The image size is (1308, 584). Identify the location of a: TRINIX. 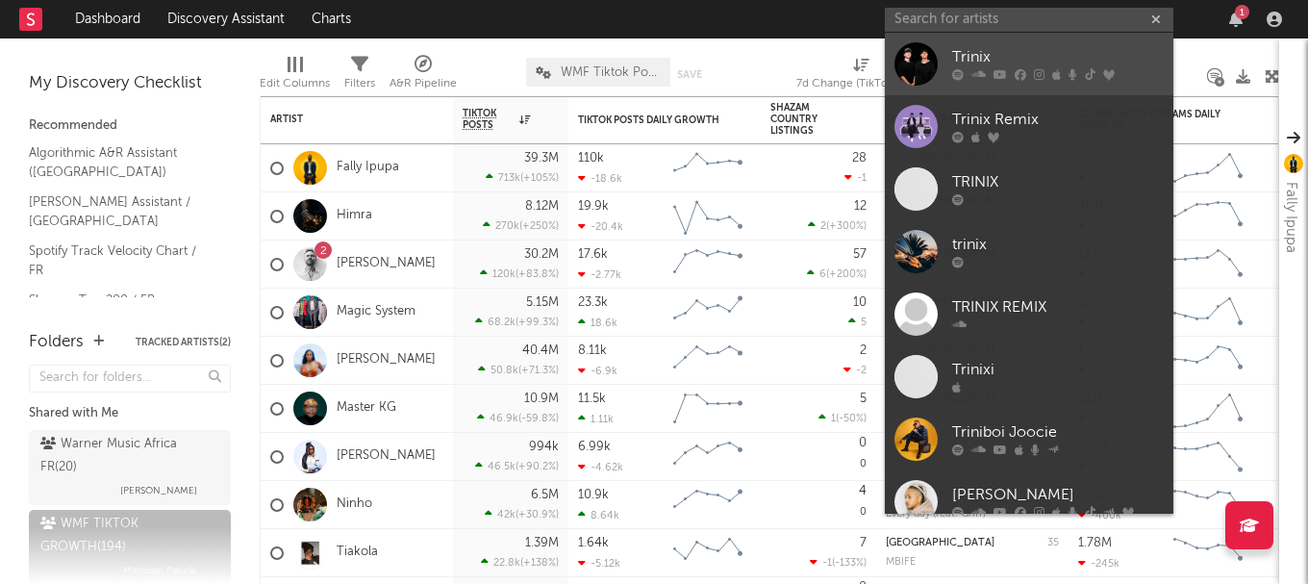
(1029, 189).